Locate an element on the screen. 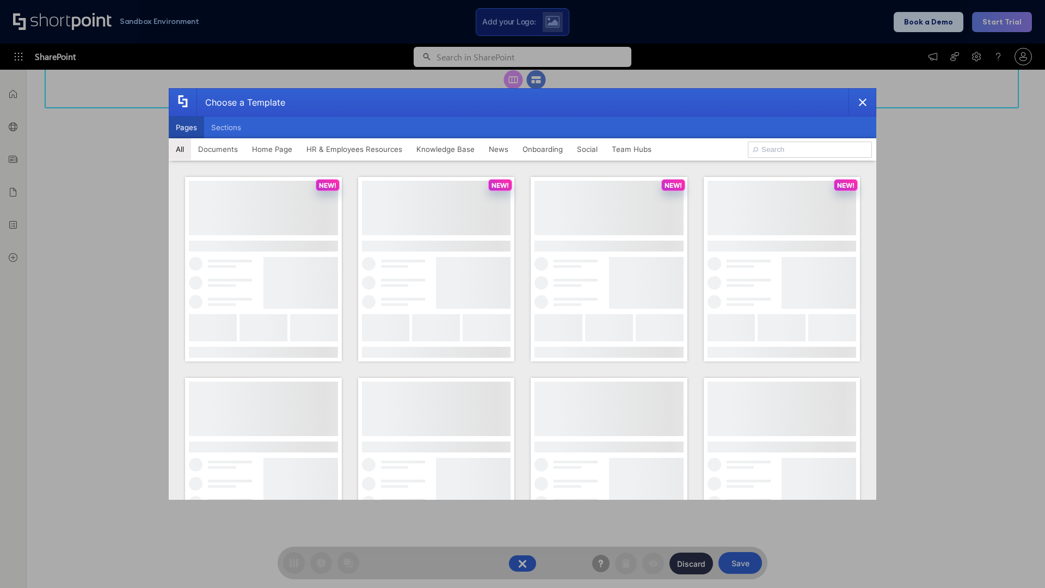 This screenshot has width=1045, height=588. button: Pages is located at coordinates (186, 127).